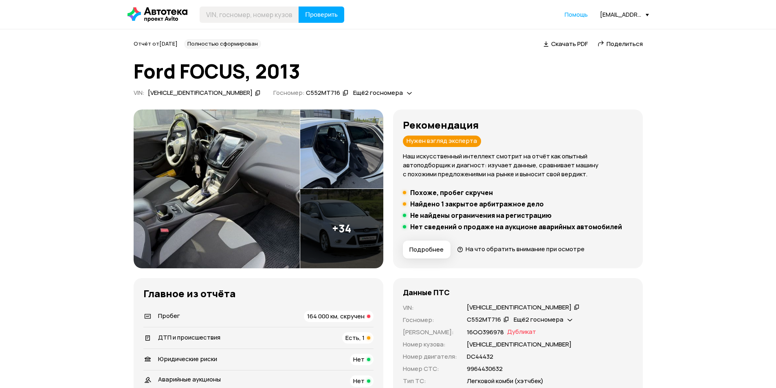 The height and width of the screenshot is (388, 776). Describe the element at coordinates (430, 345) in the screenshot. I see `p: Номер кузова :` at that location.